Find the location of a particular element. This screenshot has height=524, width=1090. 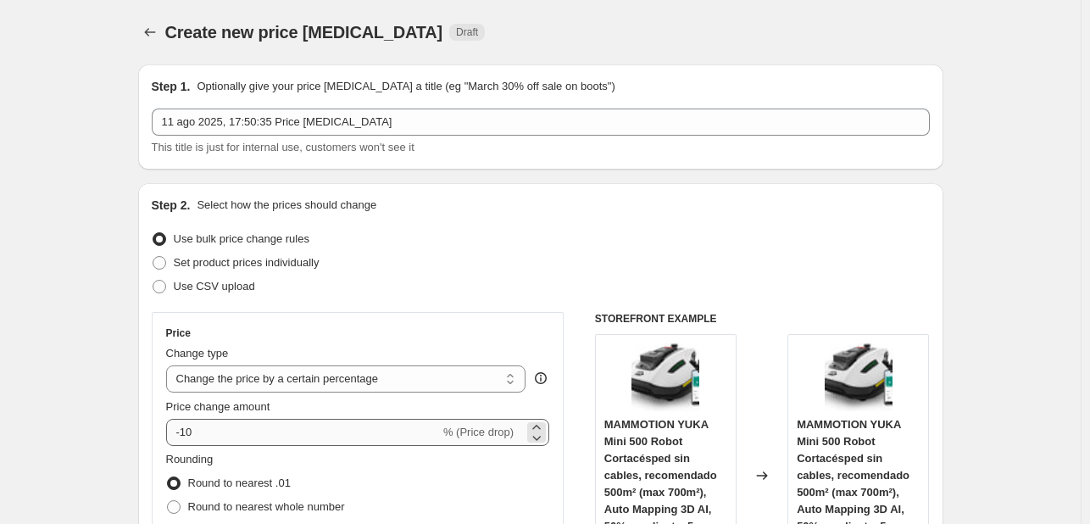

input: 30% off holiday sale is located at coordinates (541, 122).